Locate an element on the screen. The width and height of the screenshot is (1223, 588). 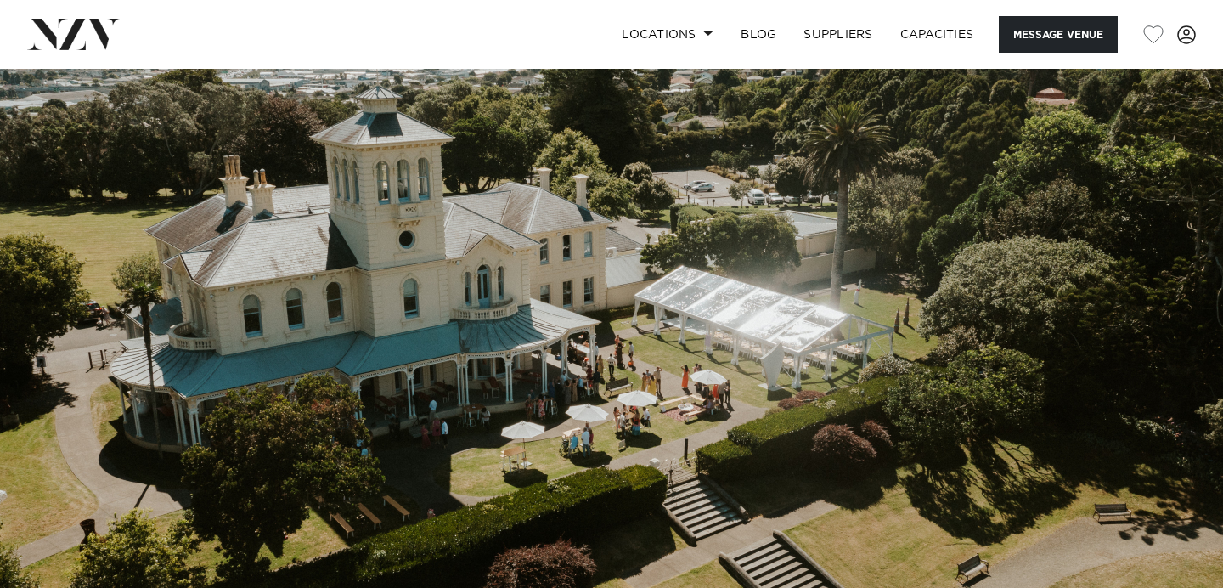
button: Message Venue is located at coordinates (1058, 34).